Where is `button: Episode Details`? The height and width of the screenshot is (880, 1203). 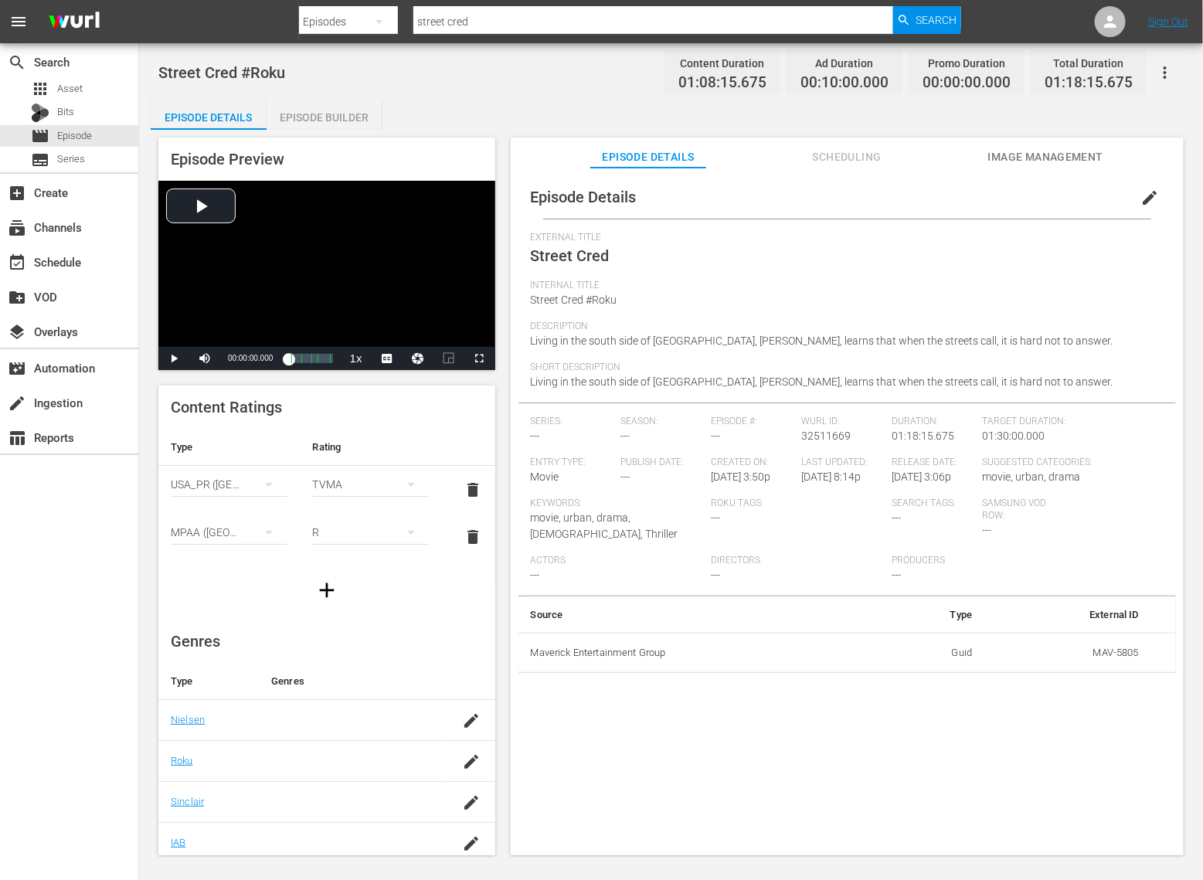
button: Episode Details is located at coordinates (209, 114).